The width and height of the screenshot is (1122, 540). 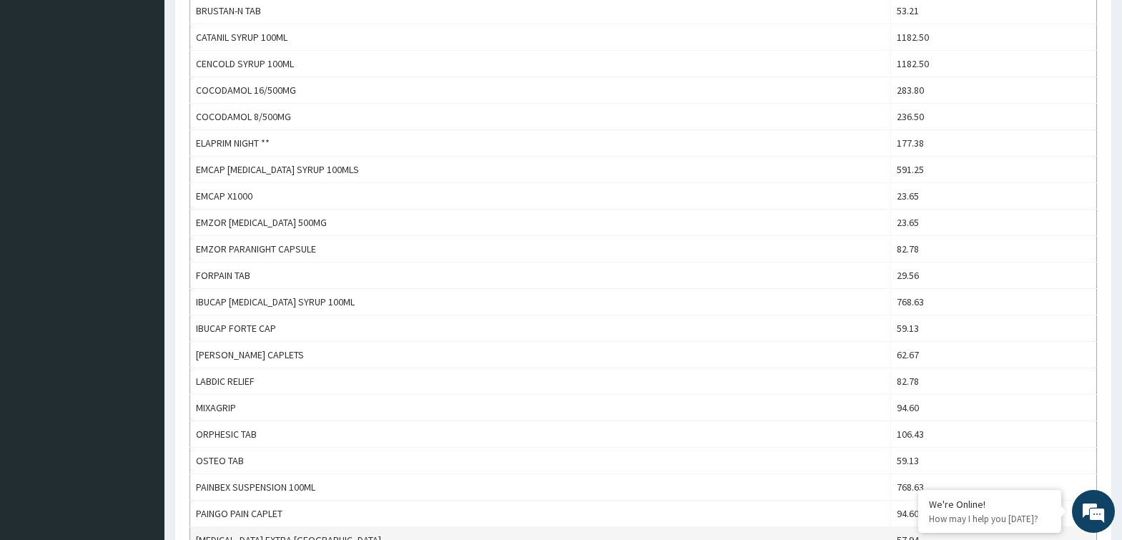 What do you see at coordinates (994, 90) in the screenshot?
I see `td: 283.80` at bounding box center [994, 90].